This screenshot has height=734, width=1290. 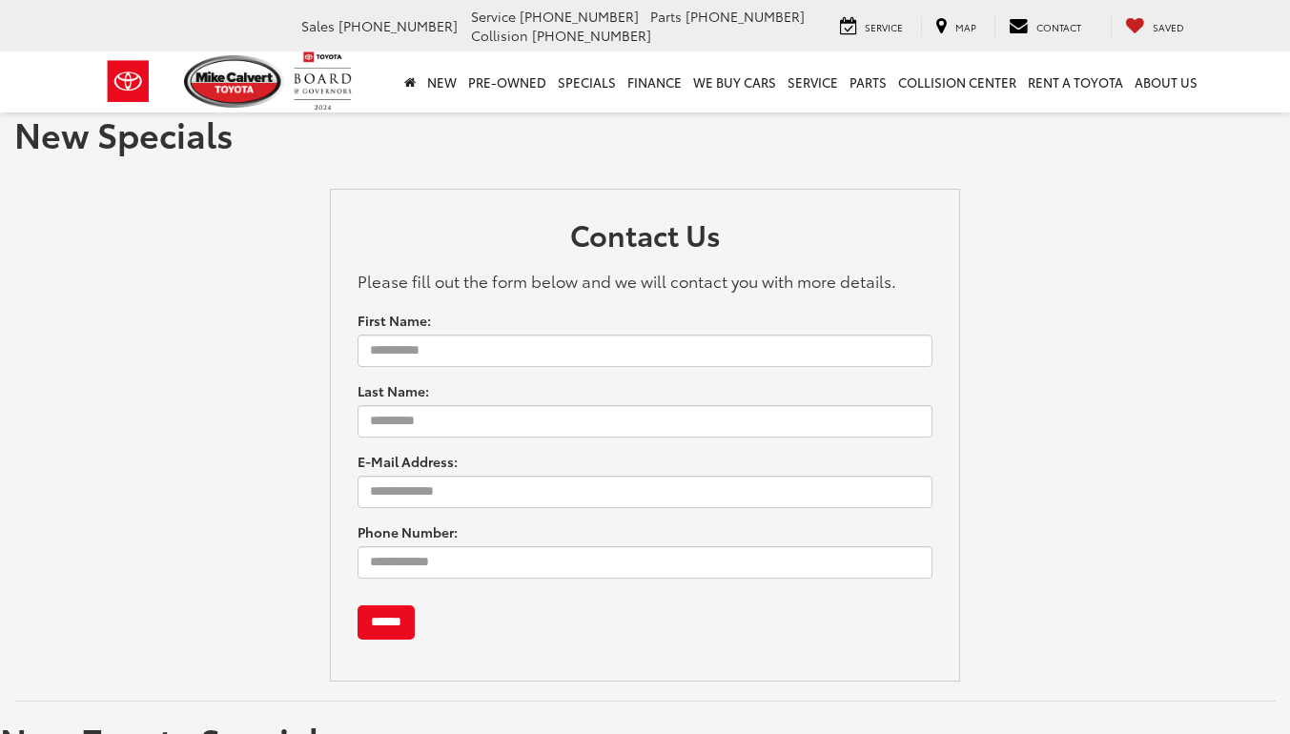 I want to click on a: Home, so click(x=410, y=82).